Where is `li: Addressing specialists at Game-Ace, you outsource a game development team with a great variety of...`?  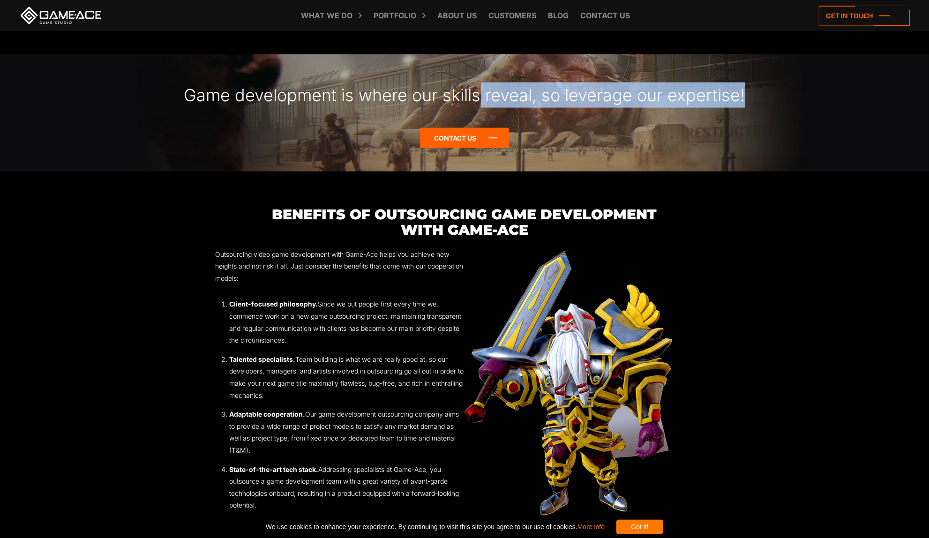
li: Addressing specialists at Game-Ace, you outsource a game development team with a great variety of... is located at coordinates (347, 487).